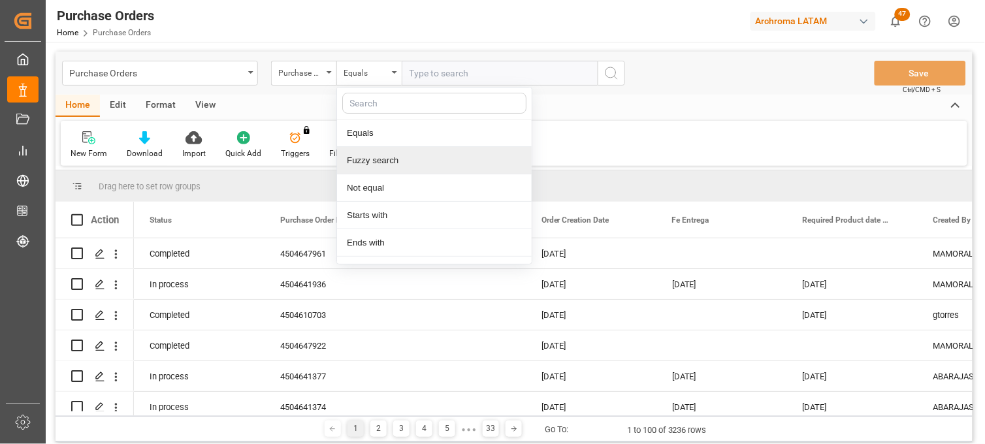 The width and height of the screenshot is (985, 444). Describe the element at coordinates (330, 315) in the screenshot. I see `div: 4504610703` at that location.